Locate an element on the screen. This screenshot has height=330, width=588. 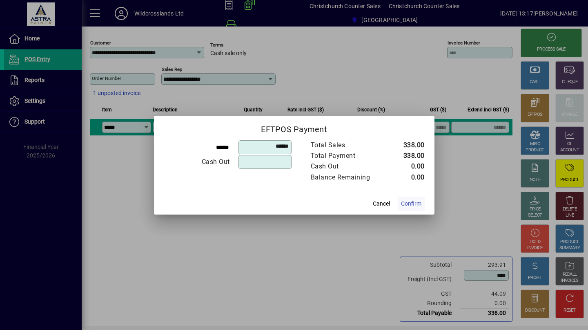
td: Total Payment is located at coordinates (349, 156).